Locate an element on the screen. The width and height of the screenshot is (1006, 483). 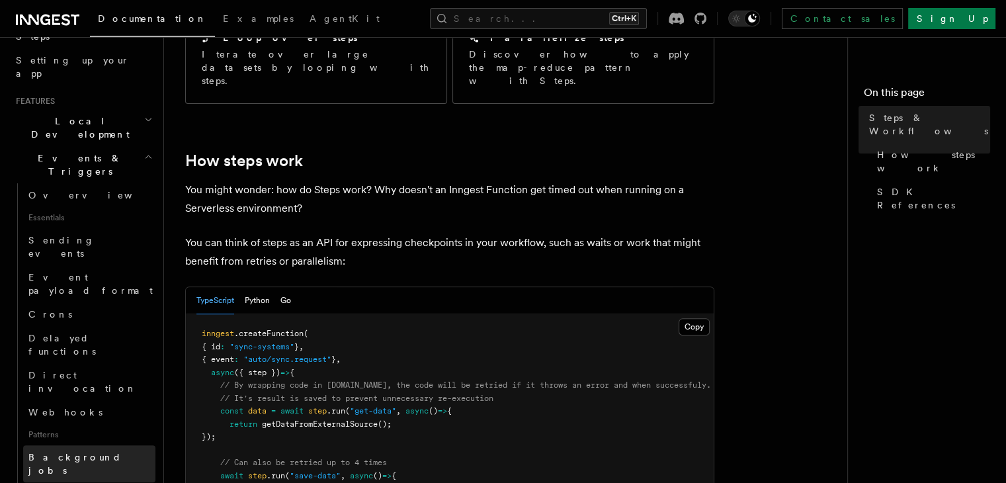
button: Local Development is located at coordinates (83, 128).